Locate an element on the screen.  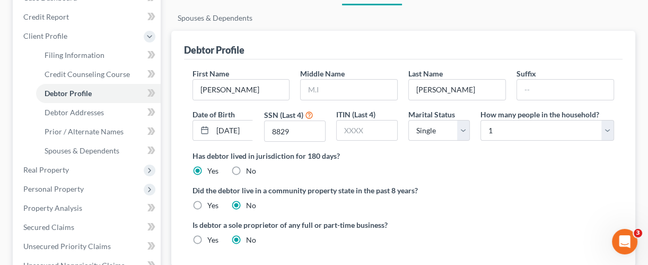
a: Prior / Alternate Names is located at coordinates (98, 132).